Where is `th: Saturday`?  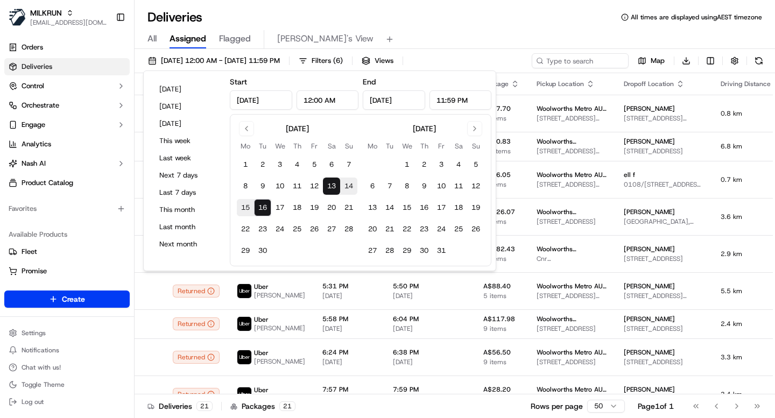 th: Saturday is located at coordinates (459, 146).